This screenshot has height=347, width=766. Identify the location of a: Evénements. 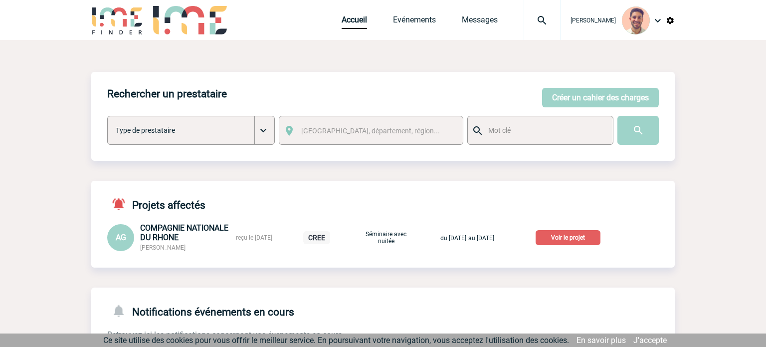
(415, 22).